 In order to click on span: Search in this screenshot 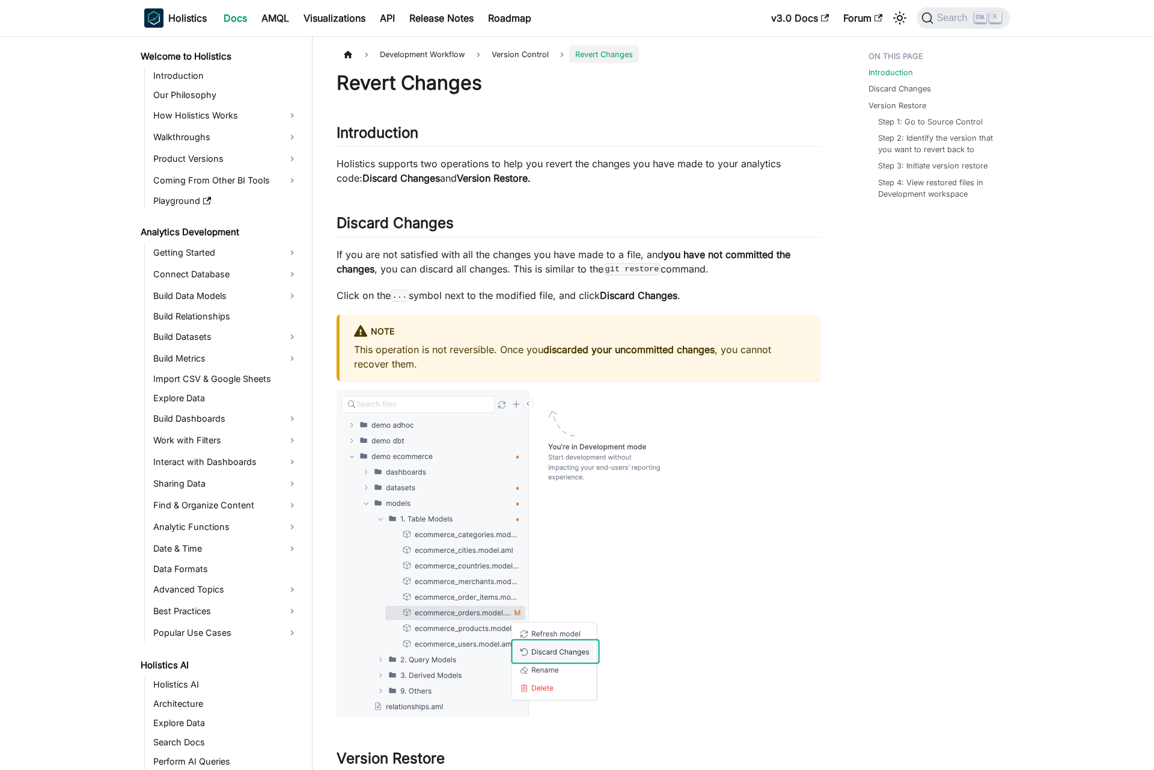, I will do `click(954, 18)`.